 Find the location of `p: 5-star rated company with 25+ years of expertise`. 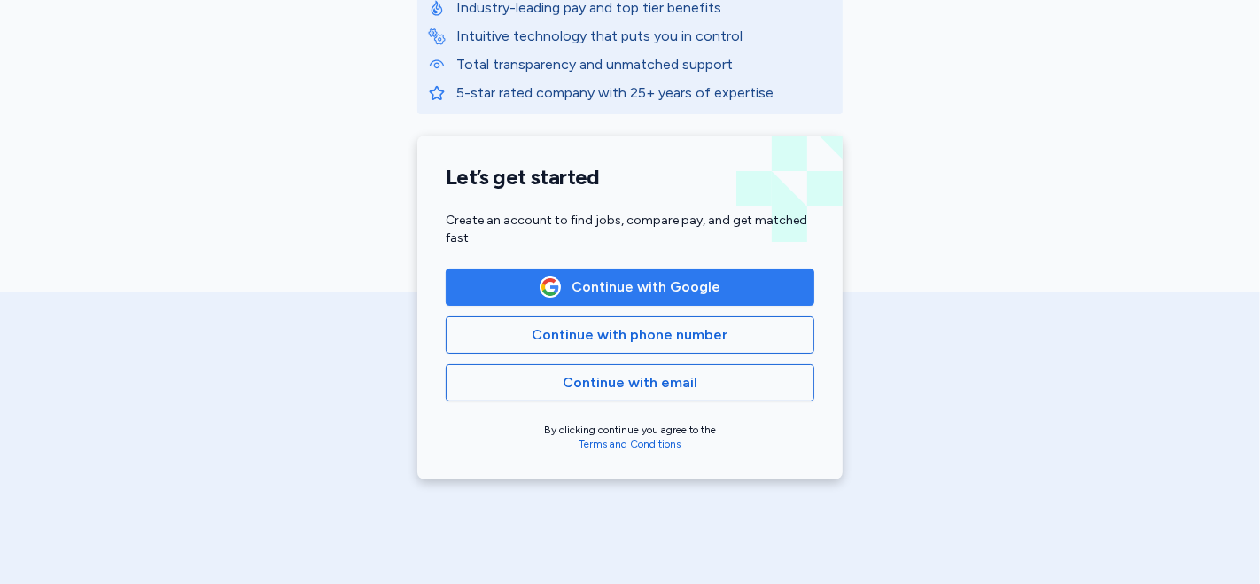

p: 5-star rated company with 25+ years of expertise is located at coordinates (644, 93).